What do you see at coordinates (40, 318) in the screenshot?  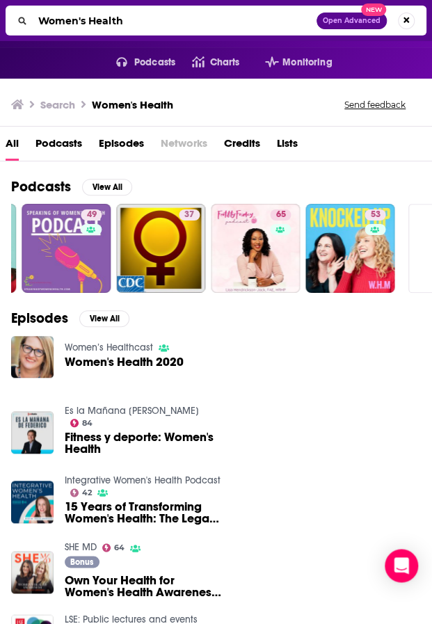 I see `h2: Episodes` at bounding box center [40, 318].